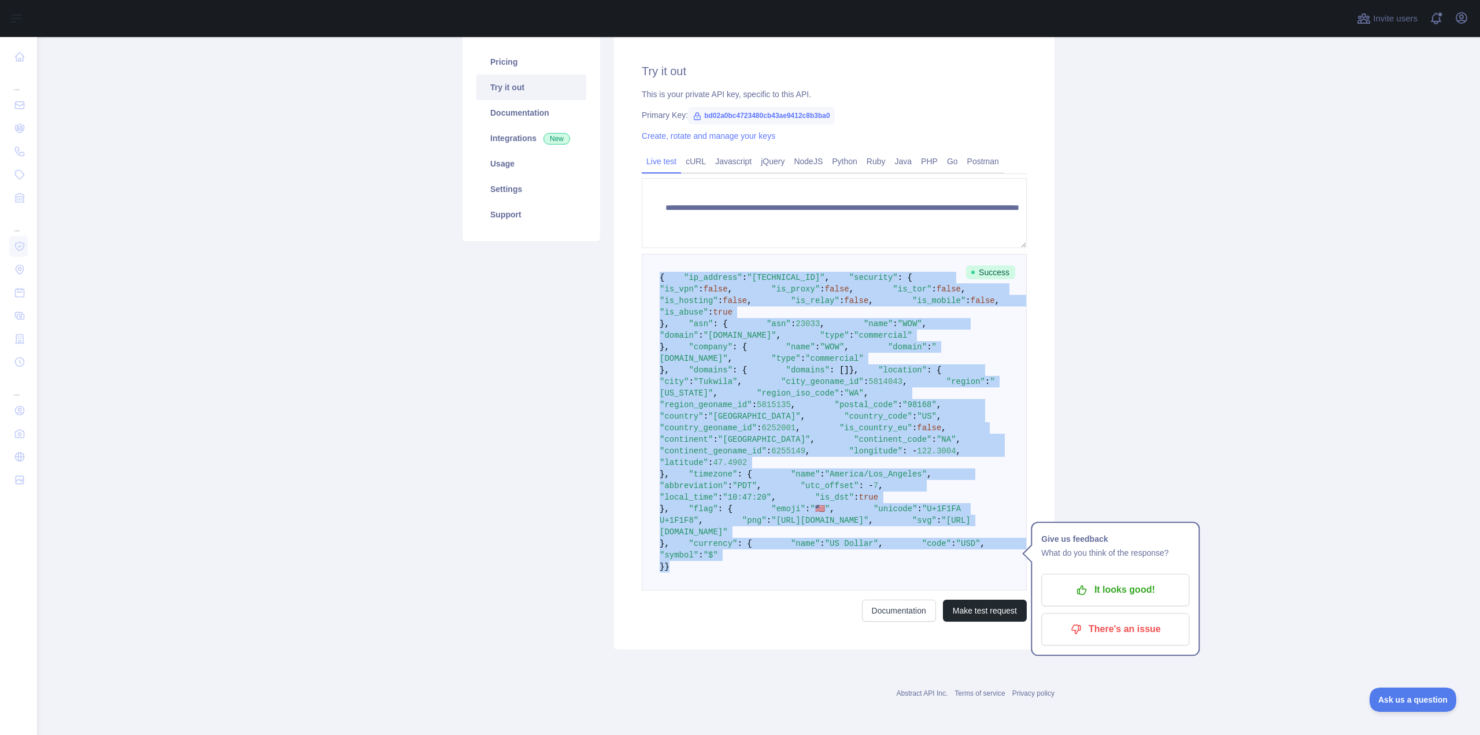 The image size is (1480, 735). I want to click on span: "city_geoname_id", so click(822, 382).